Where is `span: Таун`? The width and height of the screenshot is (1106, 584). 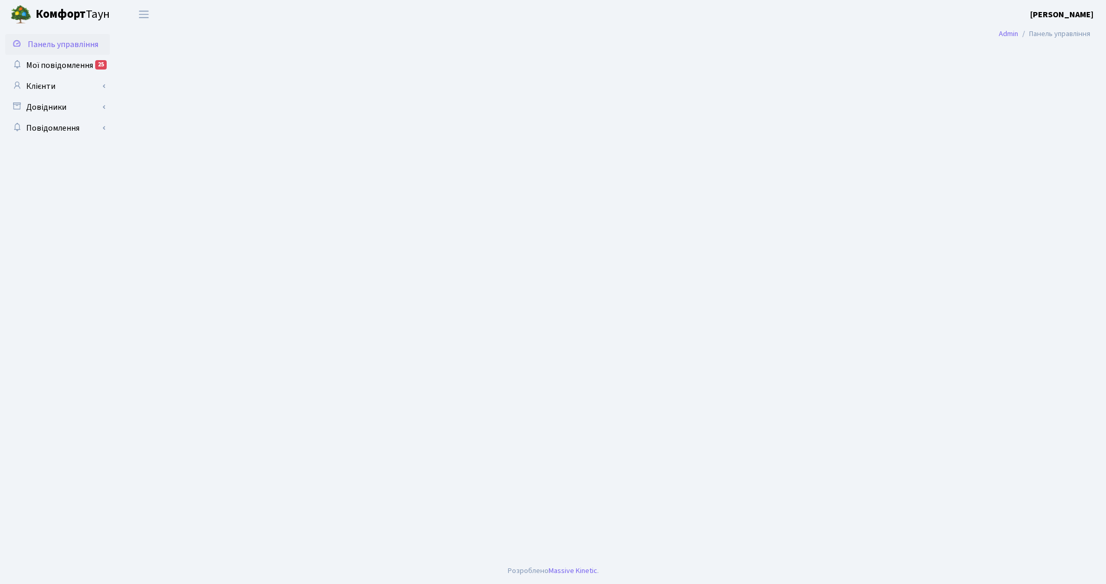
span: Таун is located at coordinates (73, 15).